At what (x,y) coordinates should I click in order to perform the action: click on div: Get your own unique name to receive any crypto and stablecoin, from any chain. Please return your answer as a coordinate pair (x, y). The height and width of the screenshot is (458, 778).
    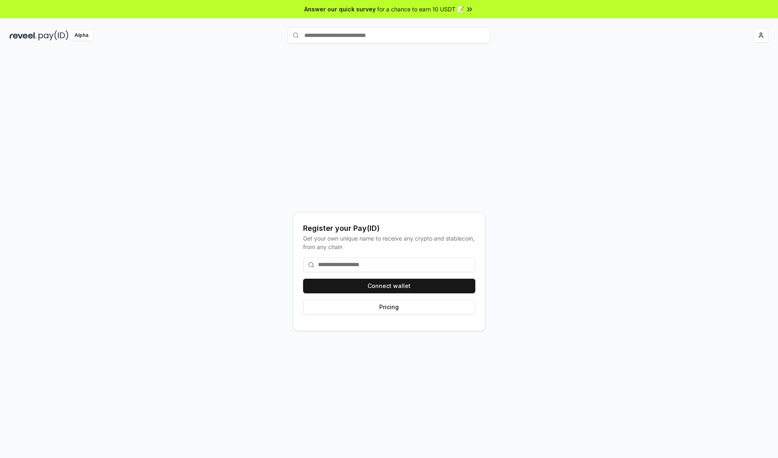
    Looking at the image, I should click on (389, 242).